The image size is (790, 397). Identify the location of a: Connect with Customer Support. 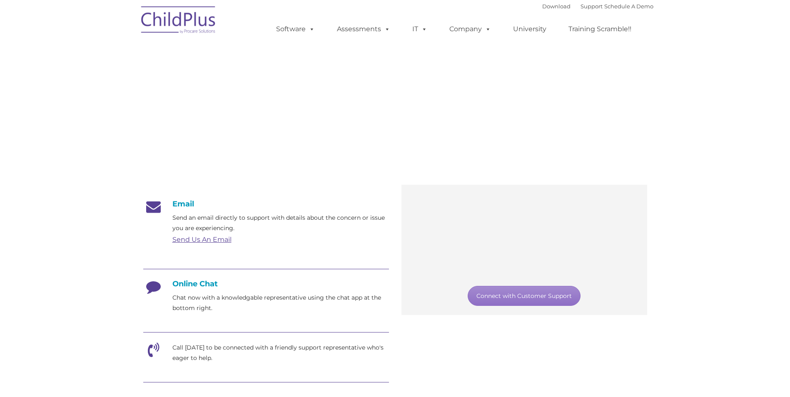
(524, 296).